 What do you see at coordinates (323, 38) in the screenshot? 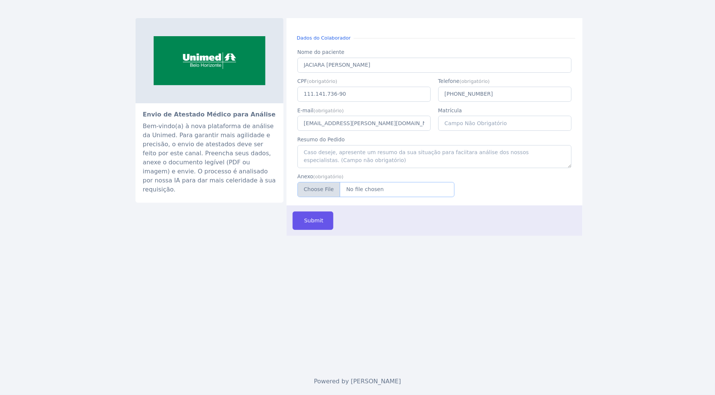
I see `small: Dados do Colaborador` at bounding box center [323, 38].